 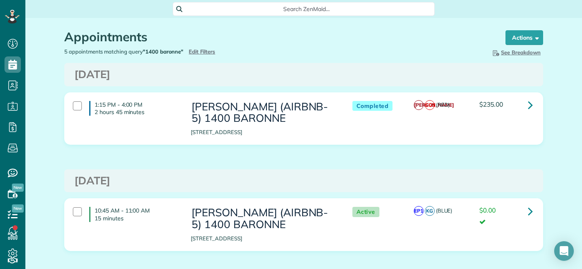 I want to click on strong: "1400 baronne", so click(x=163, y=52).